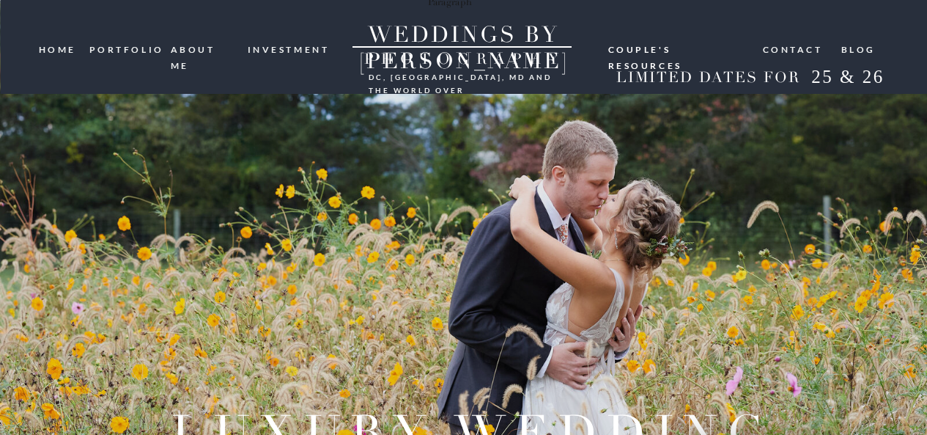 This screenshot has width=927, height=435. What do you see at coordinates (859, 48) in the screenshot?
I see `a: blog` at bounding box center [859, 48].